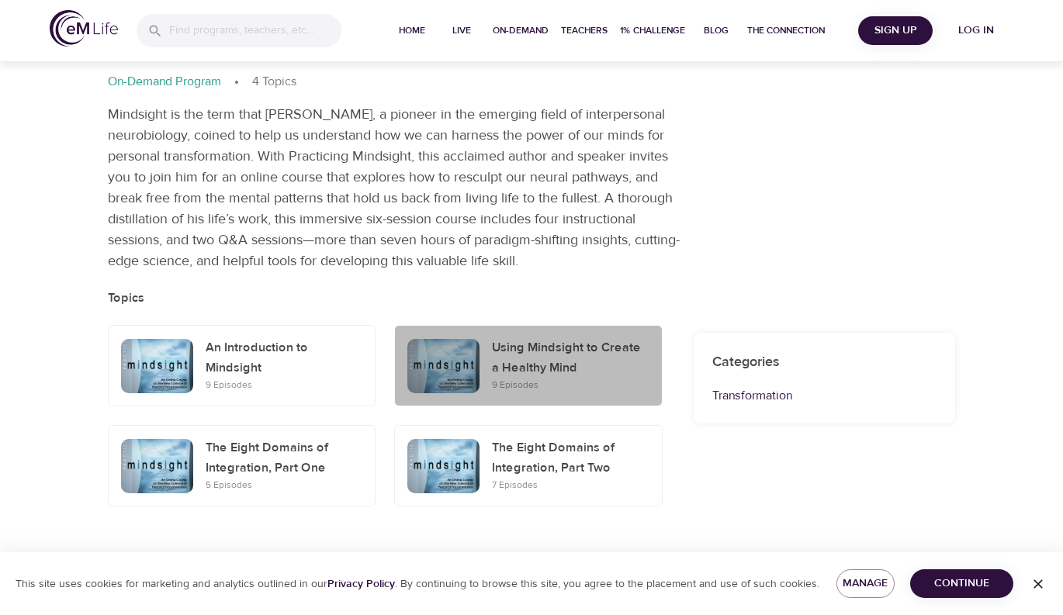 The height and width of the screenshot is (615, 1063). What do you see at coordinates (284, 358) in the screenshot?
I see `h6: An Introduction to Mindsight` at bounding box center [284, 358].